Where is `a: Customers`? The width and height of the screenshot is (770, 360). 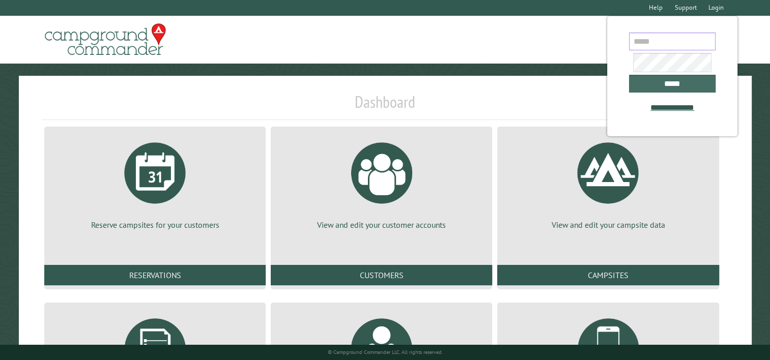 a: Customers is located at coordinates (381, 275).